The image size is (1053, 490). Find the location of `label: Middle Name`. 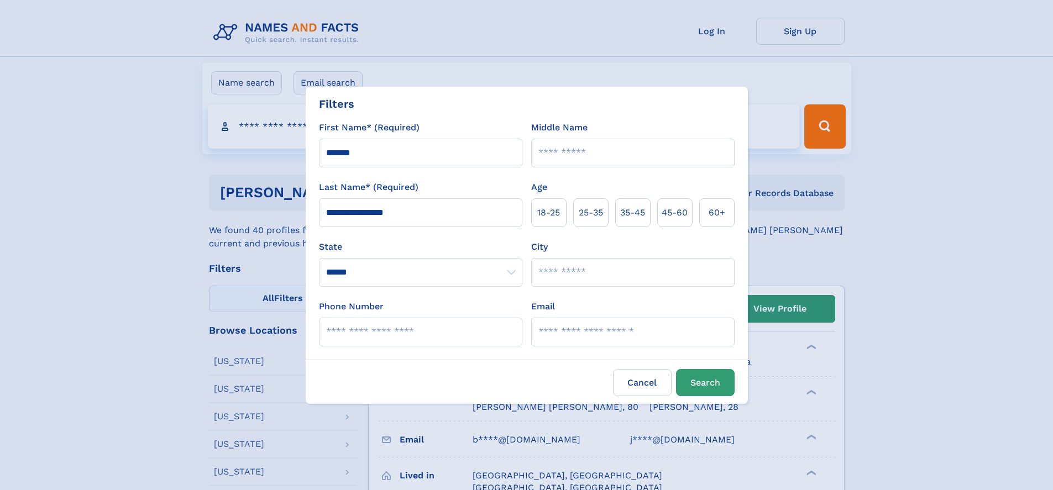

label: Middle Name is located at coordinates (559, 128).